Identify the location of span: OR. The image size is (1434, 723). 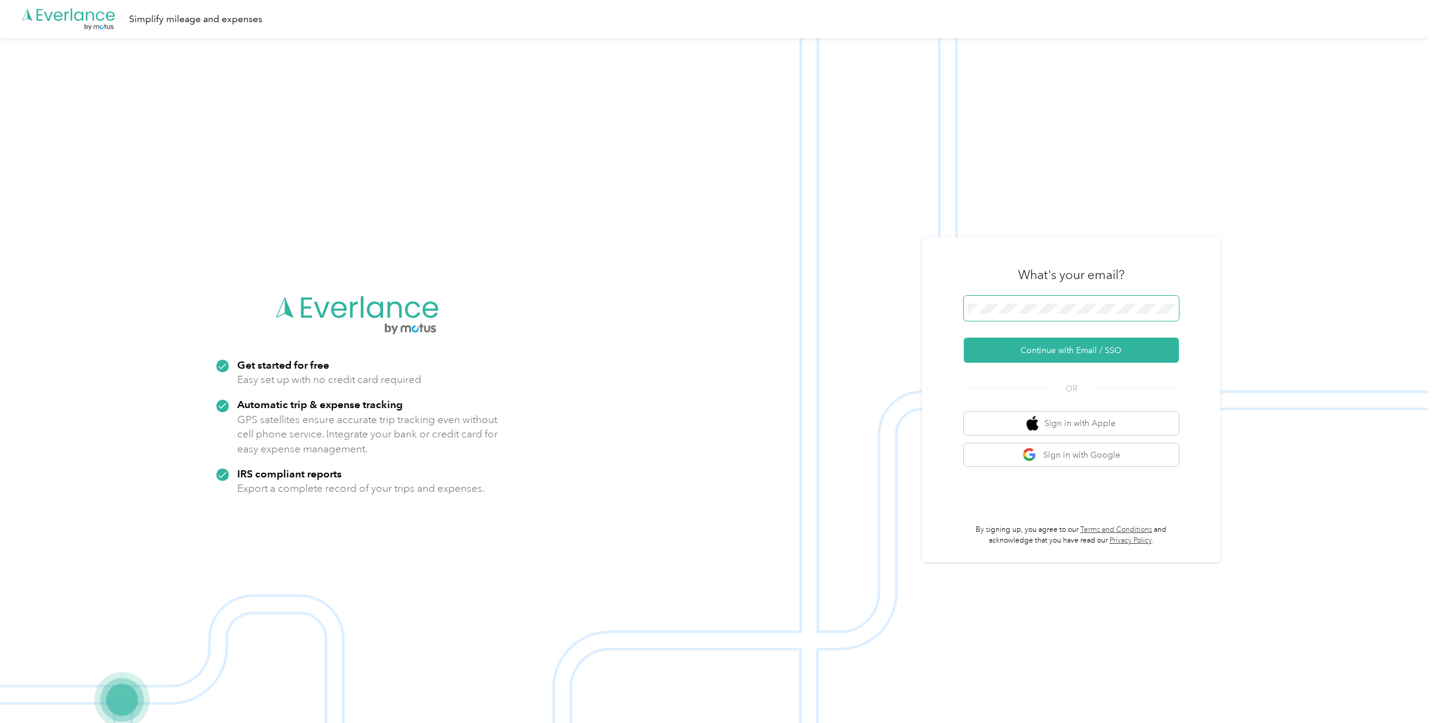
(1071, 388).